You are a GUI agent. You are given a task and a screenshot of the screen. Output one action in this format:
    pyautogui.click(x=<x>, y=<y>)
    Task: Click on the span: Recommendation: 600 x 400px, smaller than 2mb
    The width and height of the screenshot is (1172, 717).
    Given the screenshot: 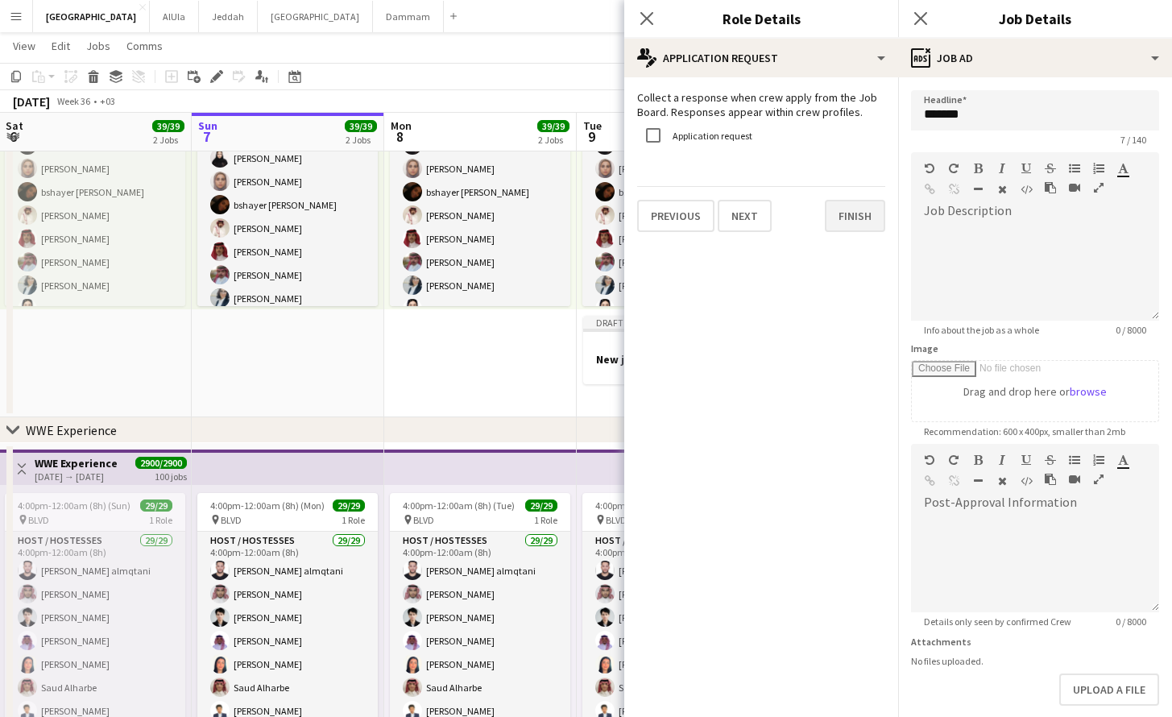 What is the action you would take?
    pyautogui.click(x=1024, y=431)
    